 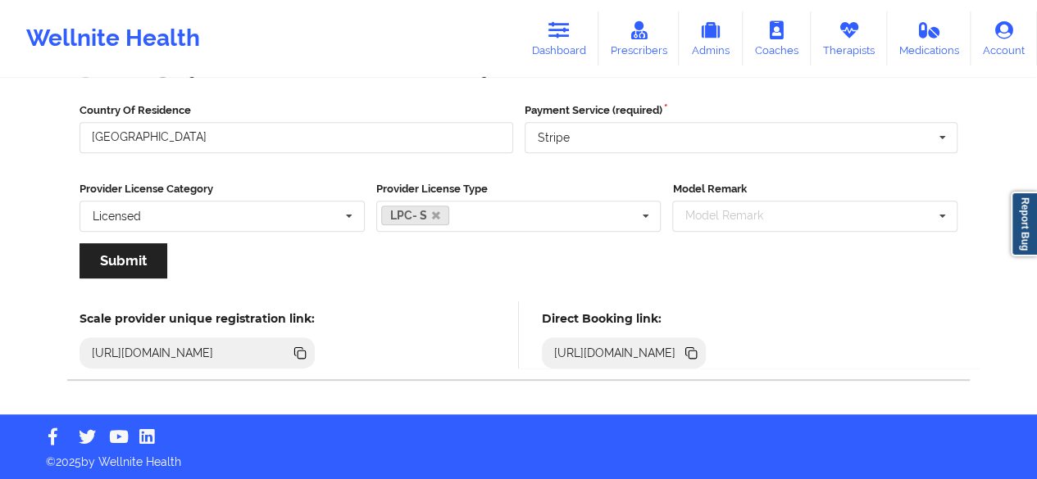 I want to click on div: Stripe, so click(x=553, y=138).